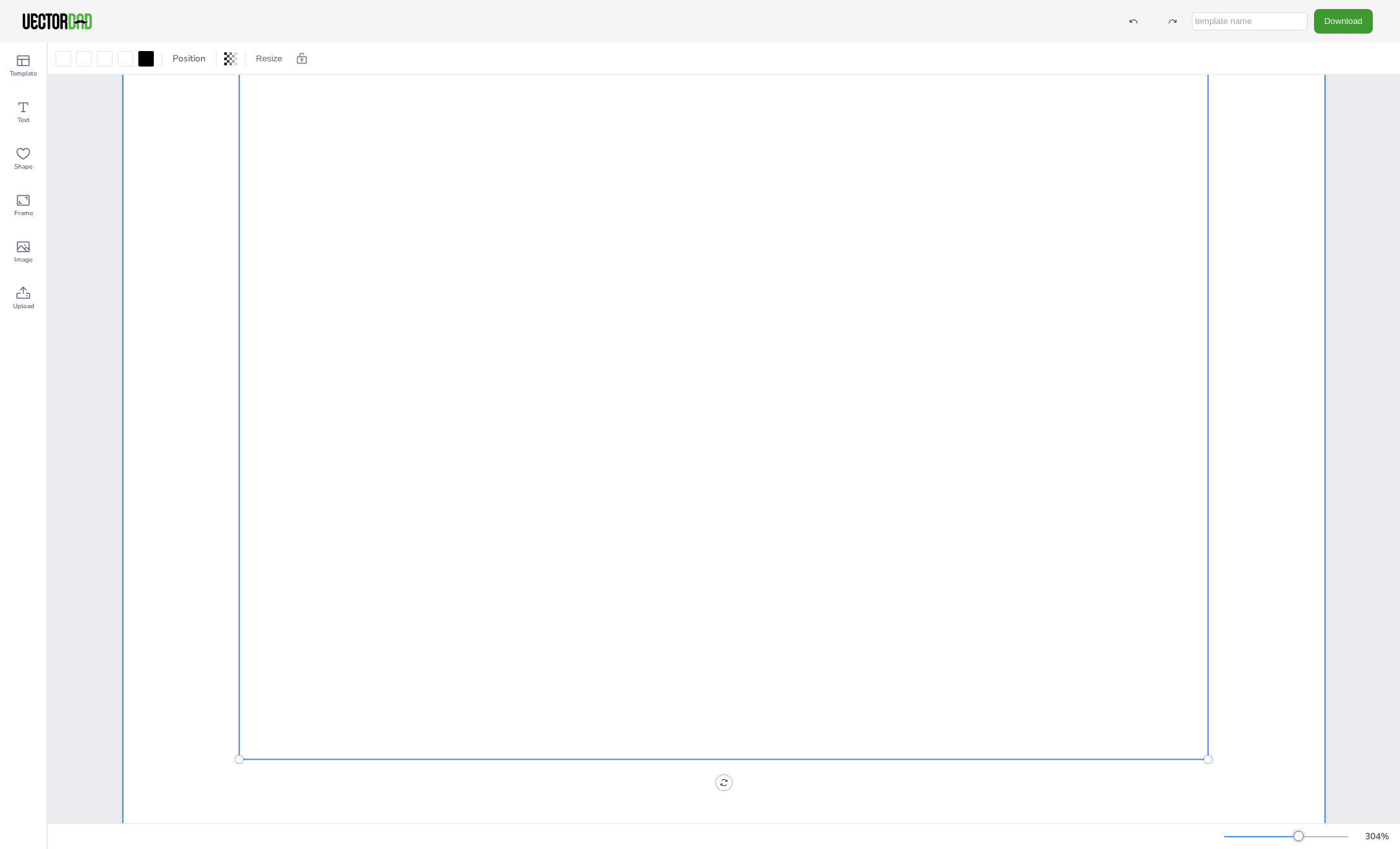  I want to click on div: 304 %, so click(1376, 836).